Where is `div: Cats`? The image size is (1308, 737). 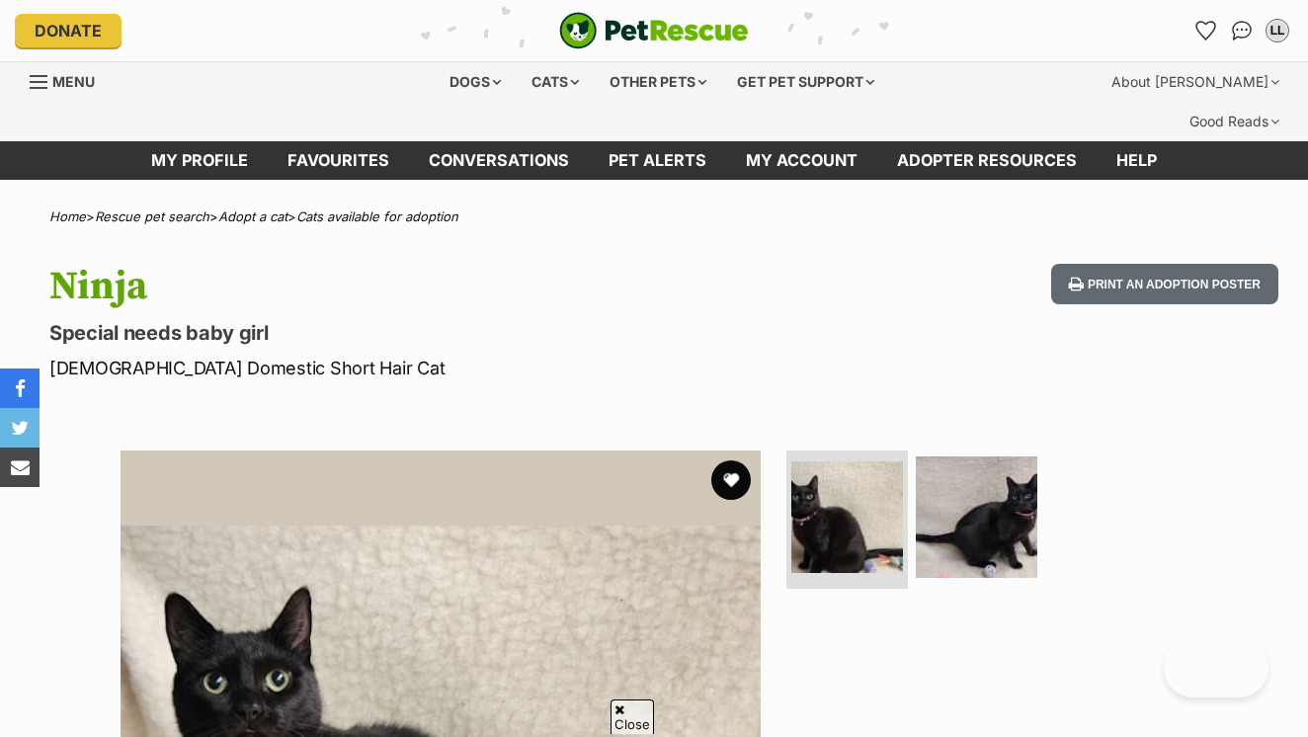 div: Cats is located at coordinates (555, 82).